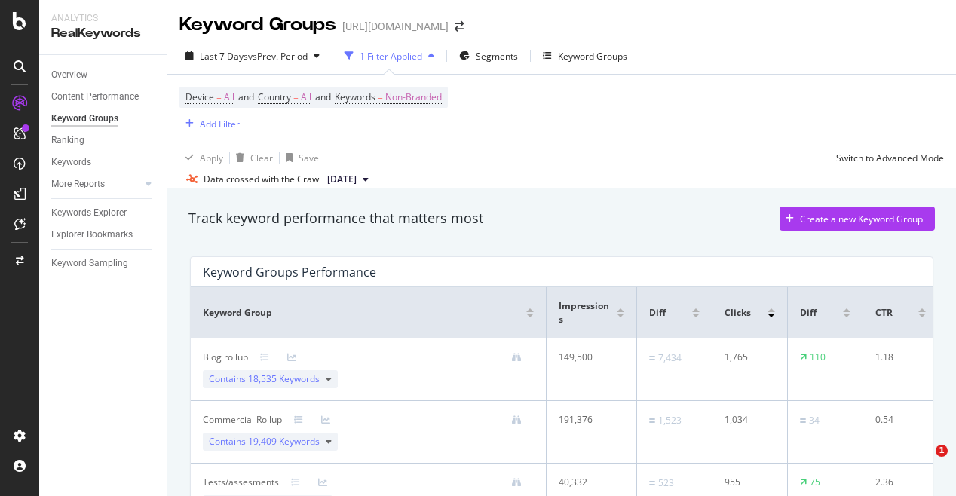 This screenshot has width=956, height=496. Describe the element at coordinates (413, 97) in the screenshot. I see `span: Non-Branded` at that location.